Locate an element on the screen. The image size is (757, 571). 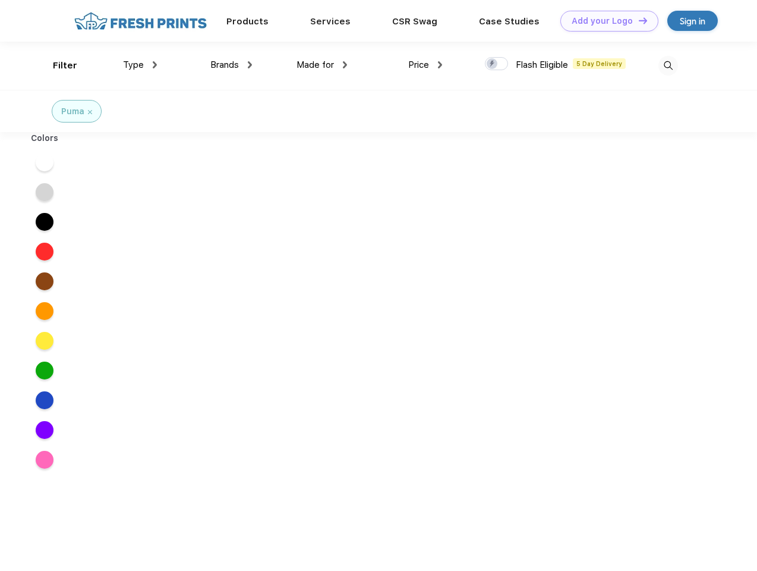
div: Sign in is located at coordinates (692, 21).